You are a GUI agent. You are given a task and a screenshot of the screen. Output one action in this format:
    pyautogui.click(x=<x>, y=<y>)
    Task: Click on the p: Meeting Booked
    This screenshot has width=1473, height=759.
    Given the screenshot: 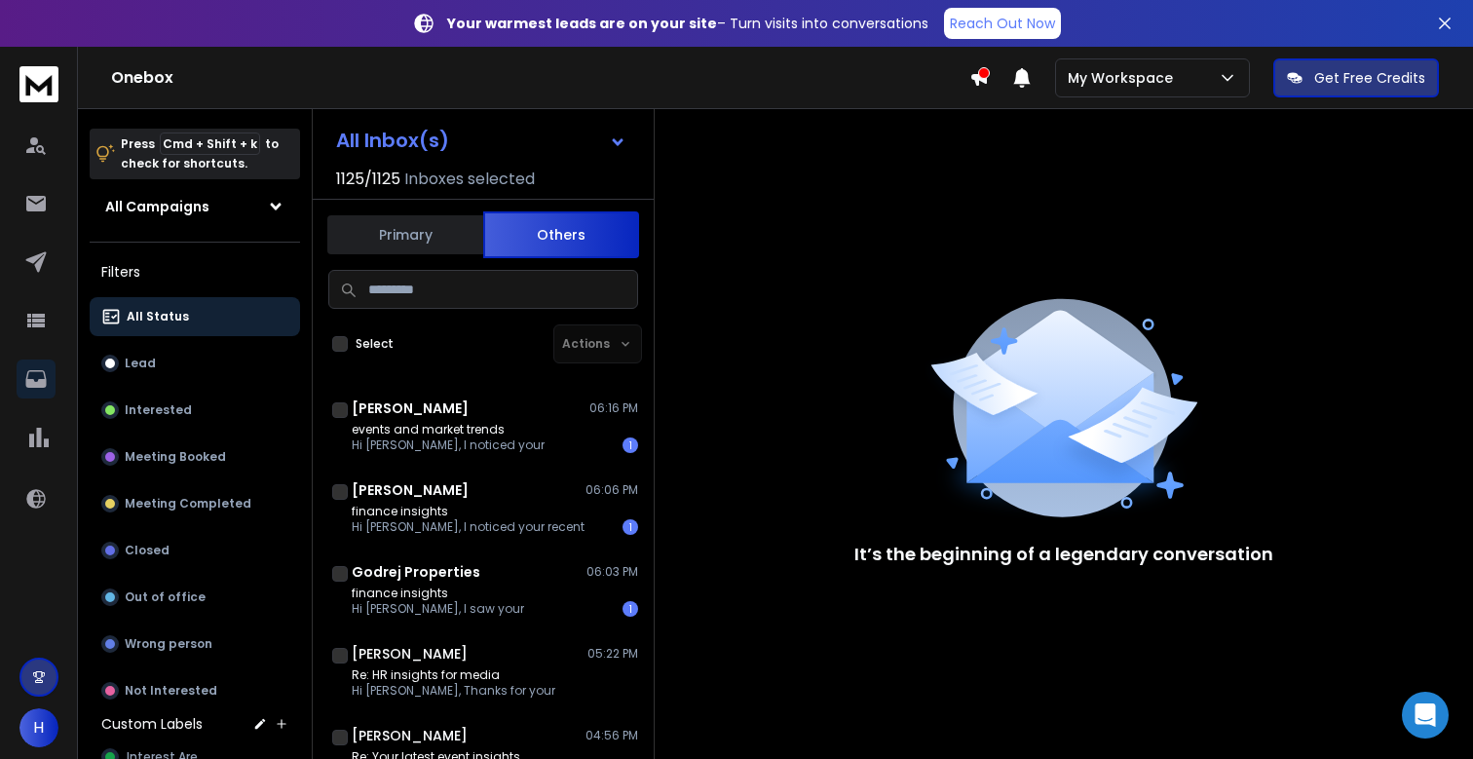 What is the action you would take?
    pyautogui.click(x=175, y=457)
    